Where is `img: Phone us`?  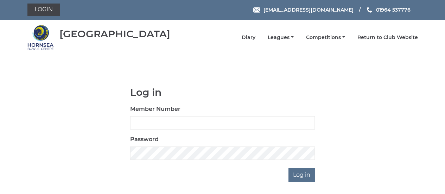
img: Phone us is located at coordinates (370, 10).